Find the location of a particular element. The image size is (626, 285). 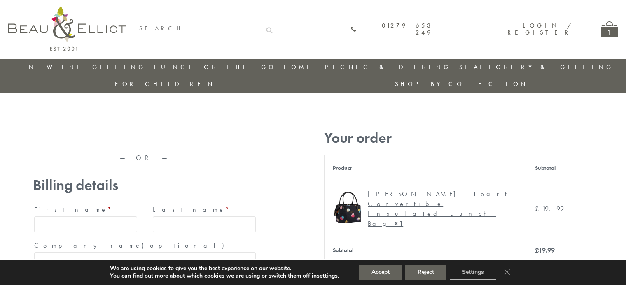

button: Settings is located at coordinates (472, 272).